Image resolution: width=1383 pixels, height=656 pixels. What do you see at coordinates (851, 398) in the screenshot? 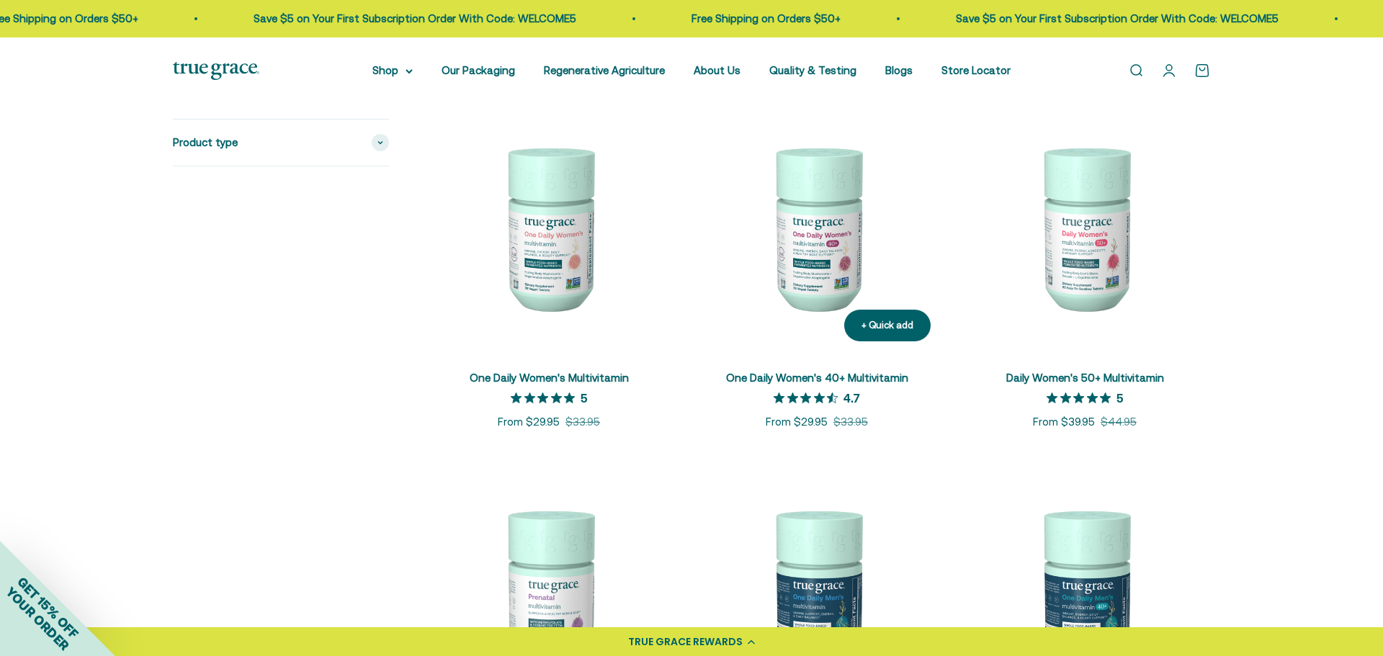
I see `p: 4.7` at bounding box center [851, 398].